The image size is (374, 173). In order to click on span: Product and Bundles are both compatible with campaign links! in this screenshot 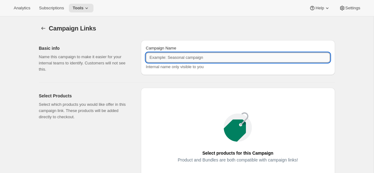, I will do `click(237, 160)`.